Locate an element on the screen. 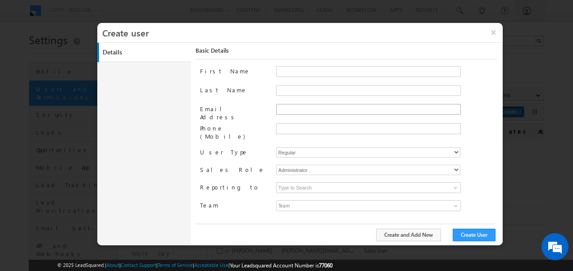 Image resolution: width=573 pixels, height=271 pixels. span: 77060 is located at coordinates (326, 265).